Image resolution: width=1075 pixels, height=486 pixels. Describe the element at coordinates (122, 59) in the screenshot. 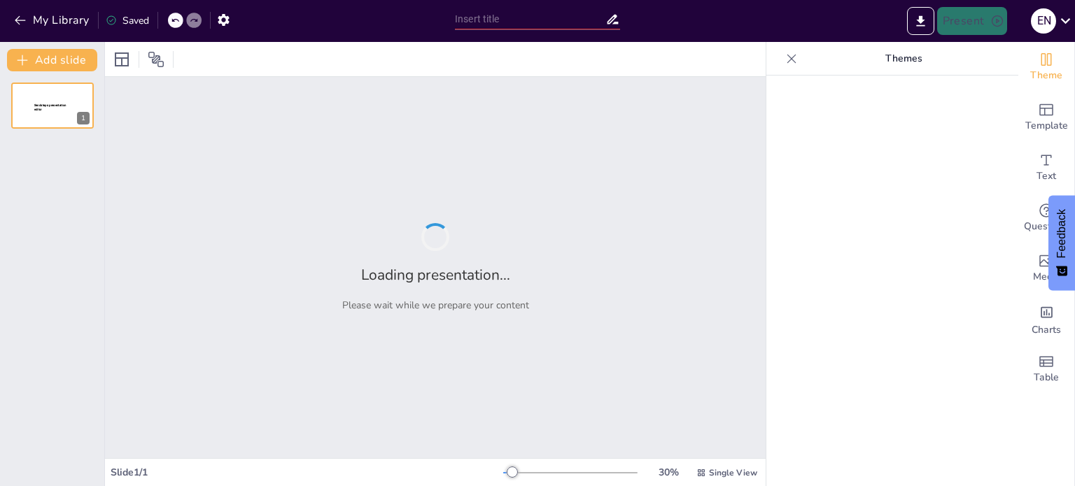

I see `div: Layout` at that location.